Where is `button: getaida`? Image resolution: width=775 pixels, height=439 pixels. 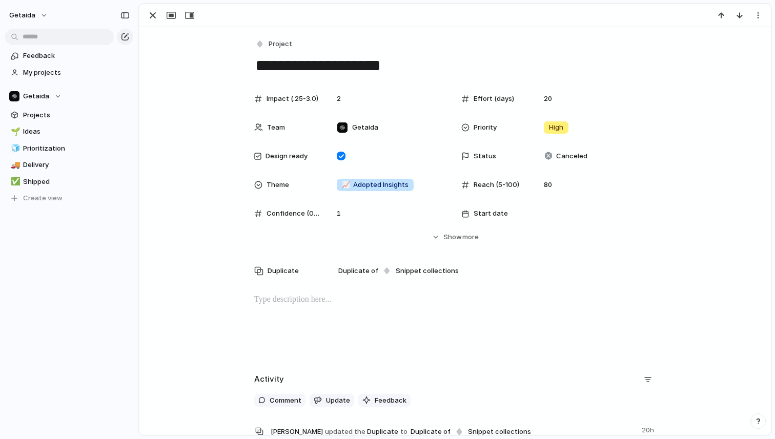
button: getaida is located at coordinates (29, 15).